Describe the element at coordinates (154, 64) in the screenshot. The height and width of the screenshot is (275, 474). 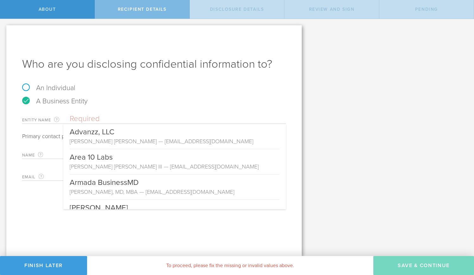
I see `h1: Who are you disclosing confidential information to?` at that location.